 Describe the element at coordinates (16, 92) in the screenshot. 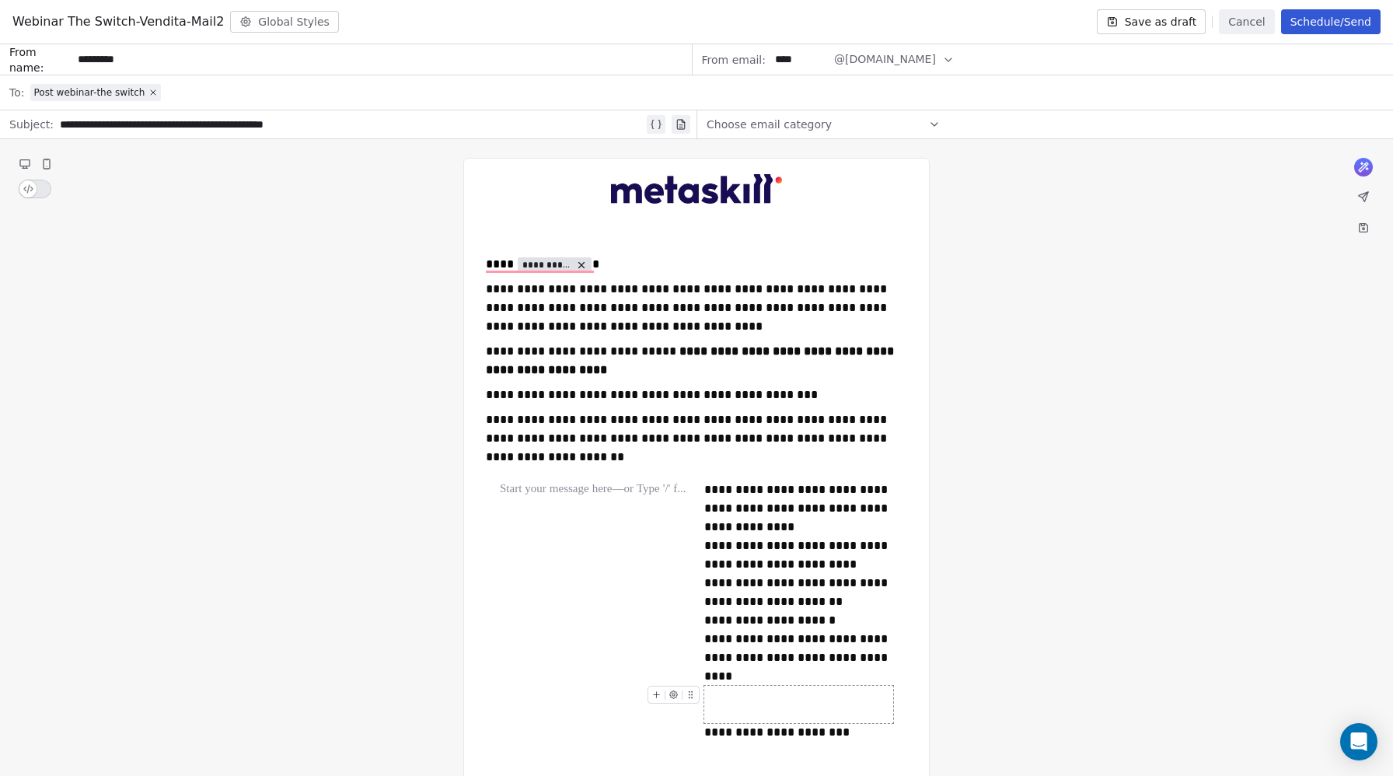

I see `span: To:` at that location.